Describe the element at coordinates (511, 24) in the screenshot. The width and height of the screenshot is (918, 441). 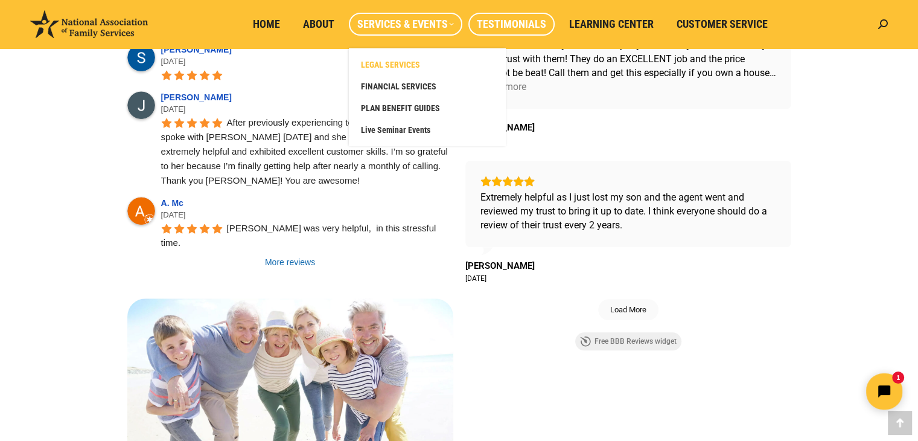
I see `a: Testimonials` at that location.